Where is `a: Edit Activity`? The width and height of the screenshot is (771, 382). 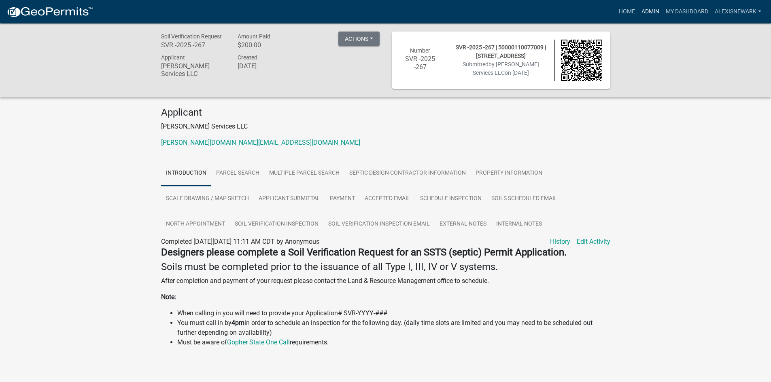 a: Edit Activity is located at coordinates (593, 242).